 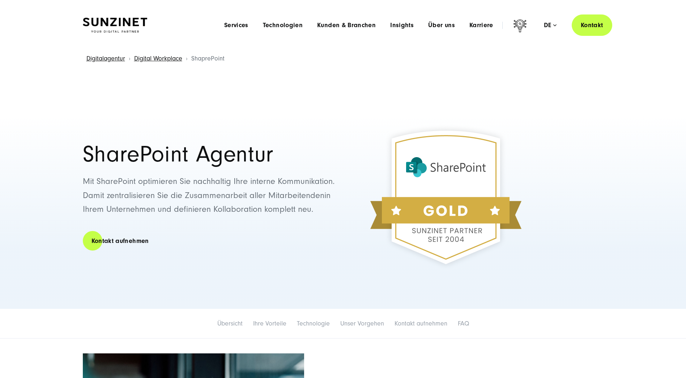 What do you see at coordinates (210, 154) in the screenshot?
I see `h1: SharePoint Agentur` at bounding box center [210, 154].